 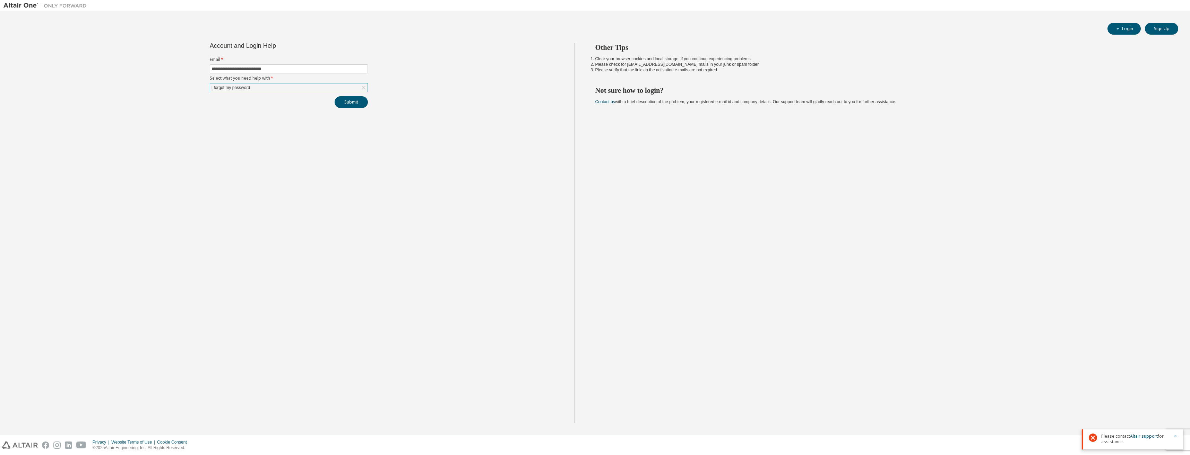 What do you see at coordinates (68, 445) in the screenshot?
I see `img: linkedin.svg` at bounding box center [68, 445].